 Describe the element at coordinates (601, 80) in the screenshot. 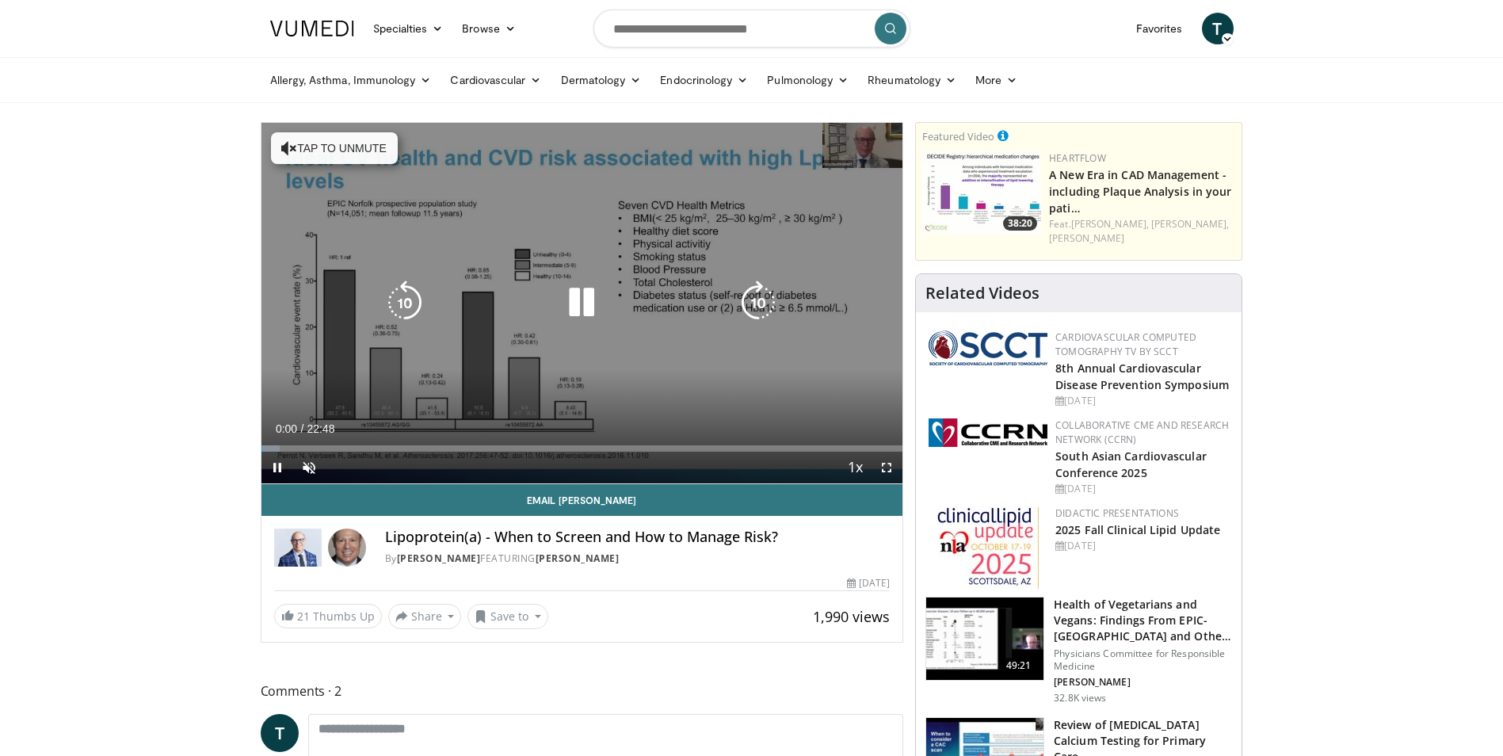

I see `a: Dermatology` at that location.